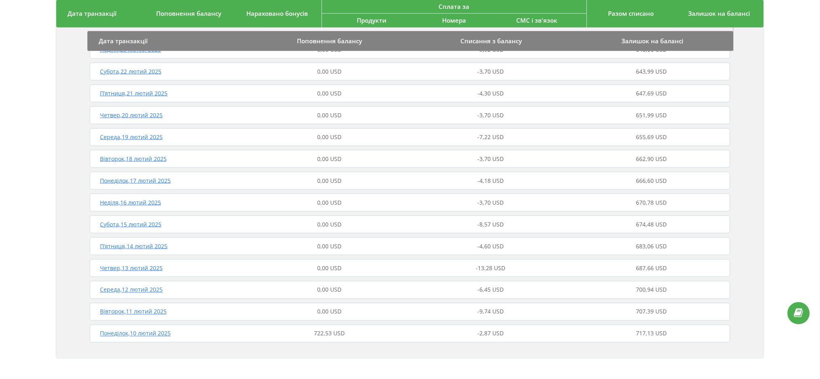 Image resolution: width=820 pixels, height=379 pixels. What do you see at coordinates (131, 224) in the screenshot?
I see `span: Субота , 15 лютий 2025` at bounding box center [131, 224].